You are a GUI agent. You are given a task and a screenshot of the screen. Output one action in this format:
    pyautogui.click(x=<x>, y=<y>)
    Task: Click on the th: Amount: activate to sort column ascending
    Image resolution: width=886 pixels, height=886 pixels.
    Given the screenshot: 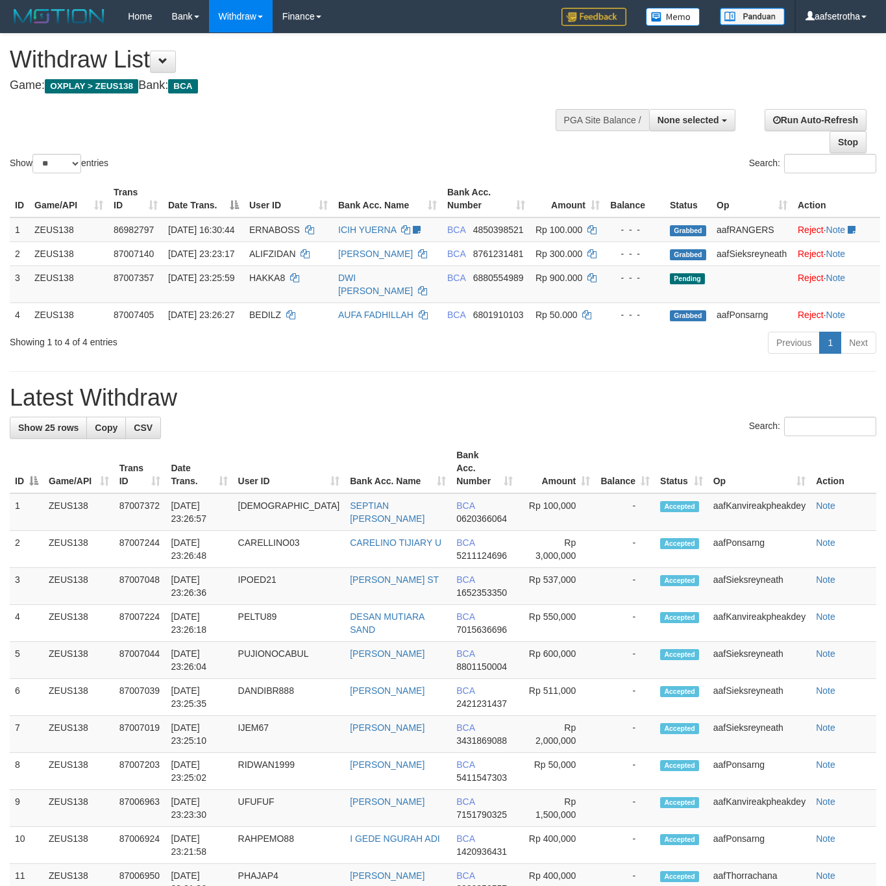 What is the action you would take?
    pyautogui.click(x=567, y=199)
    